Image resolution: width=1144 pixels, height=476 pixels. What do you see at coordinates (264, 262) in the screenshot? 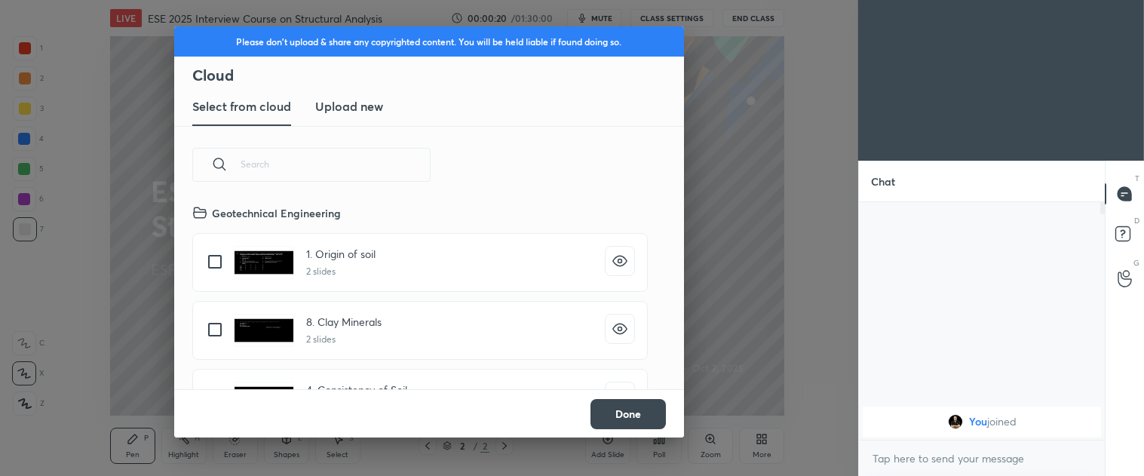
I see `img: 1667637861ASIPME.pdf` at bounding box center [264, 262].